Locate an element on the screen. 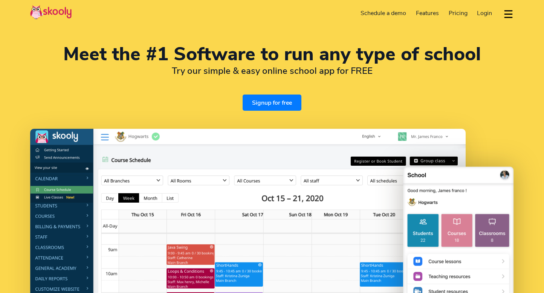  a: Signup for free is located at coordinates (272, 102).